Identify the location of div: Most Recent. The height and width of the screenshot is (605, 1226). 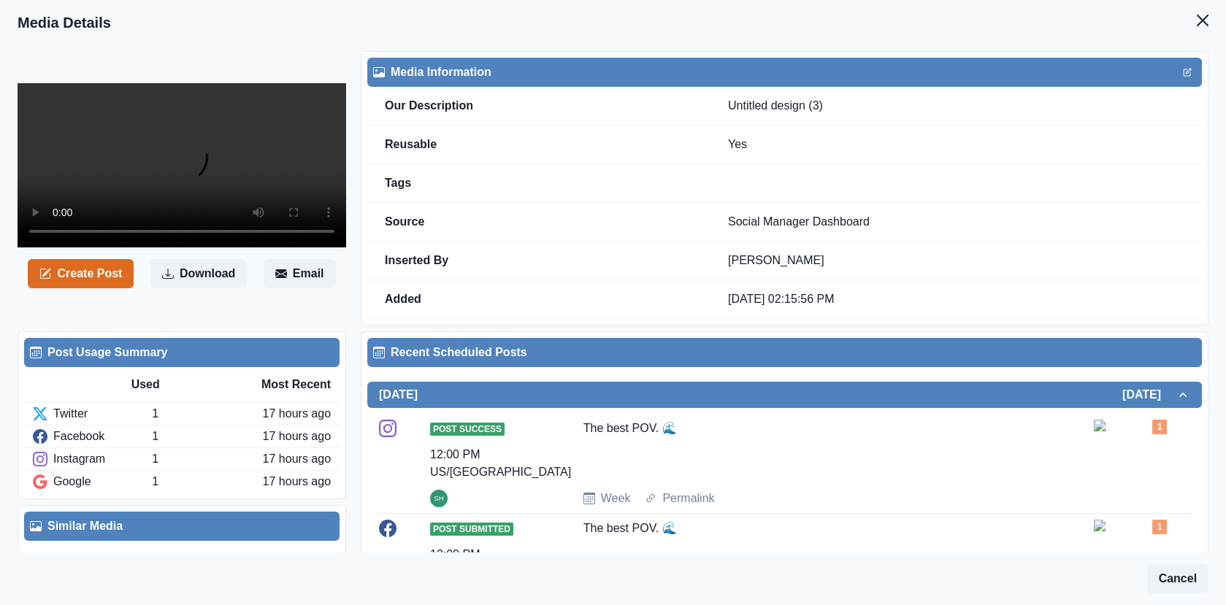
(280, 385).